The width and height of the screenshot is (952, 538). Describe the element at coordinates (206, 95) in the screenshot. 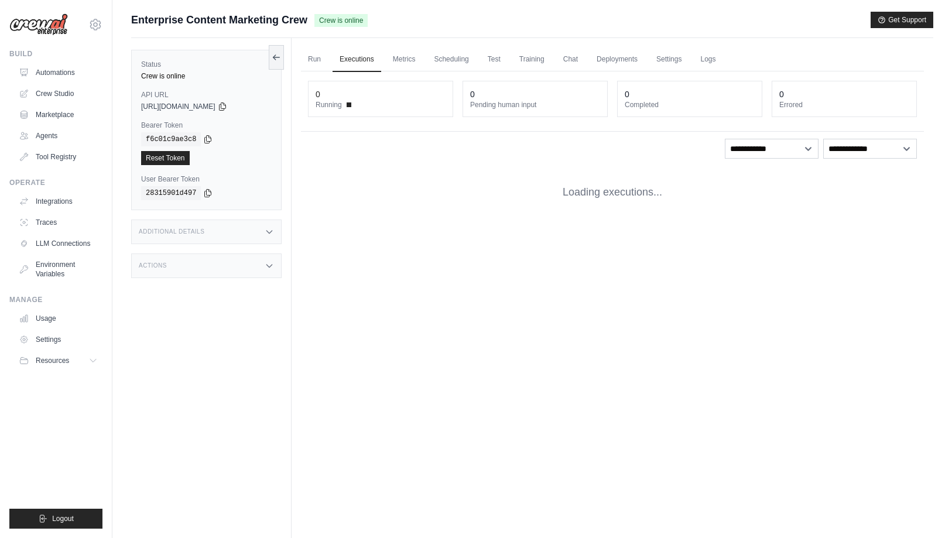

I see `label: API URL` at that location.